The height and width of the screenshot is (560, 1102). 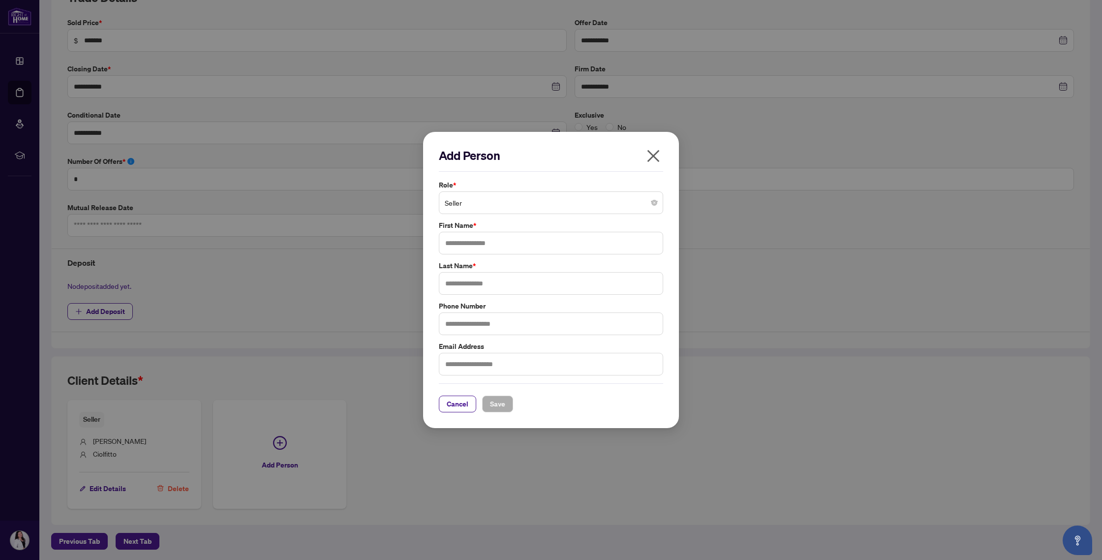 What do you see at coordinates (551, 225) in the screenshot?
I see `label: First Name` at bounding box center [551, 225].